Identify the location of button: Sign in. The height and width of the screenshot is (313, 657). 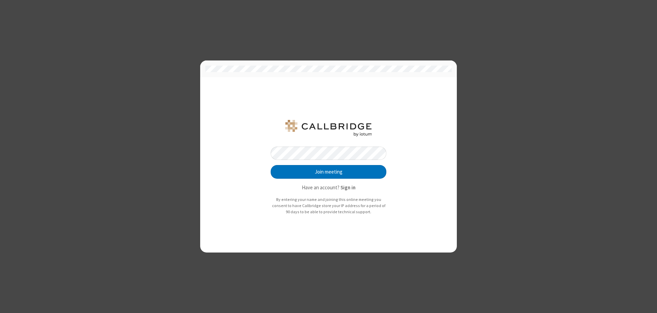
(348, 188).